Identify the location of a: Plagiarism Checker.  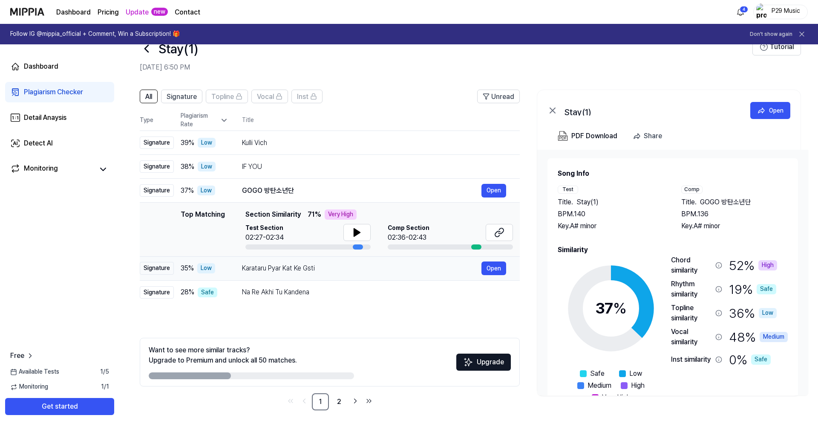
(60, 92).